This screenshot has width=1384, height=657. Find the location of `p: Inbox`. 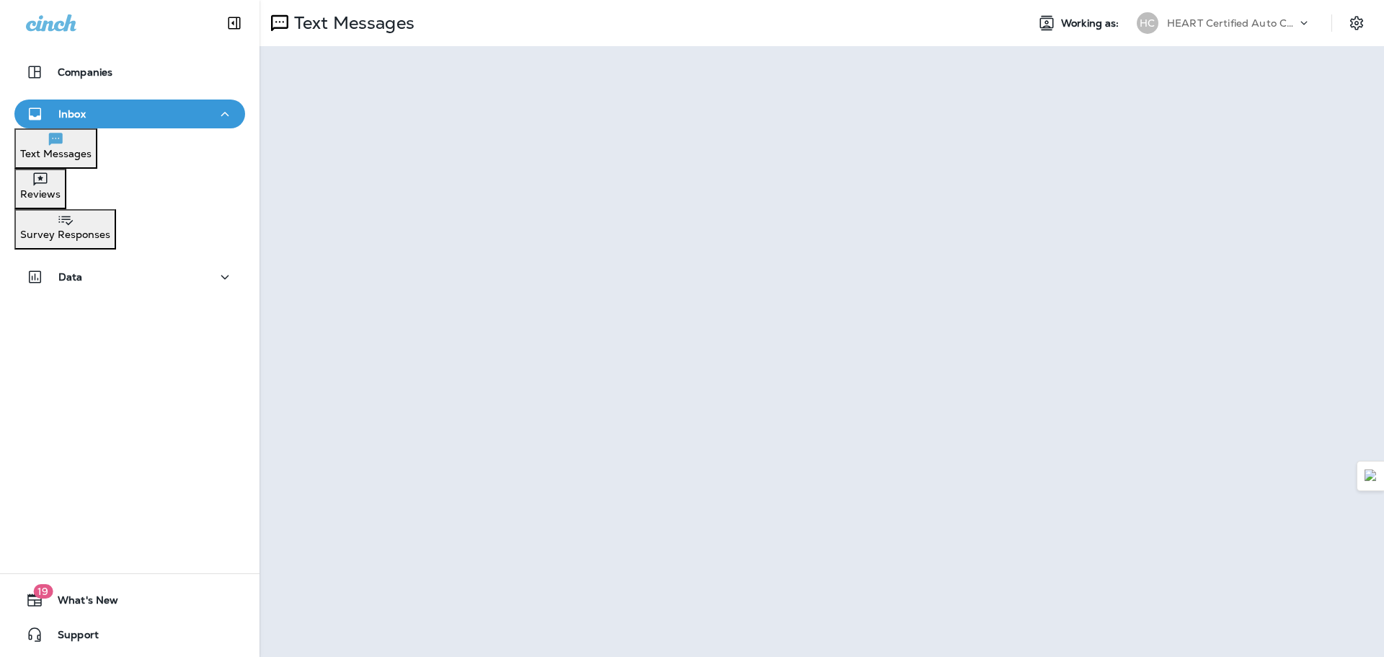

p: Inbox is located at coordinates (72, 114).